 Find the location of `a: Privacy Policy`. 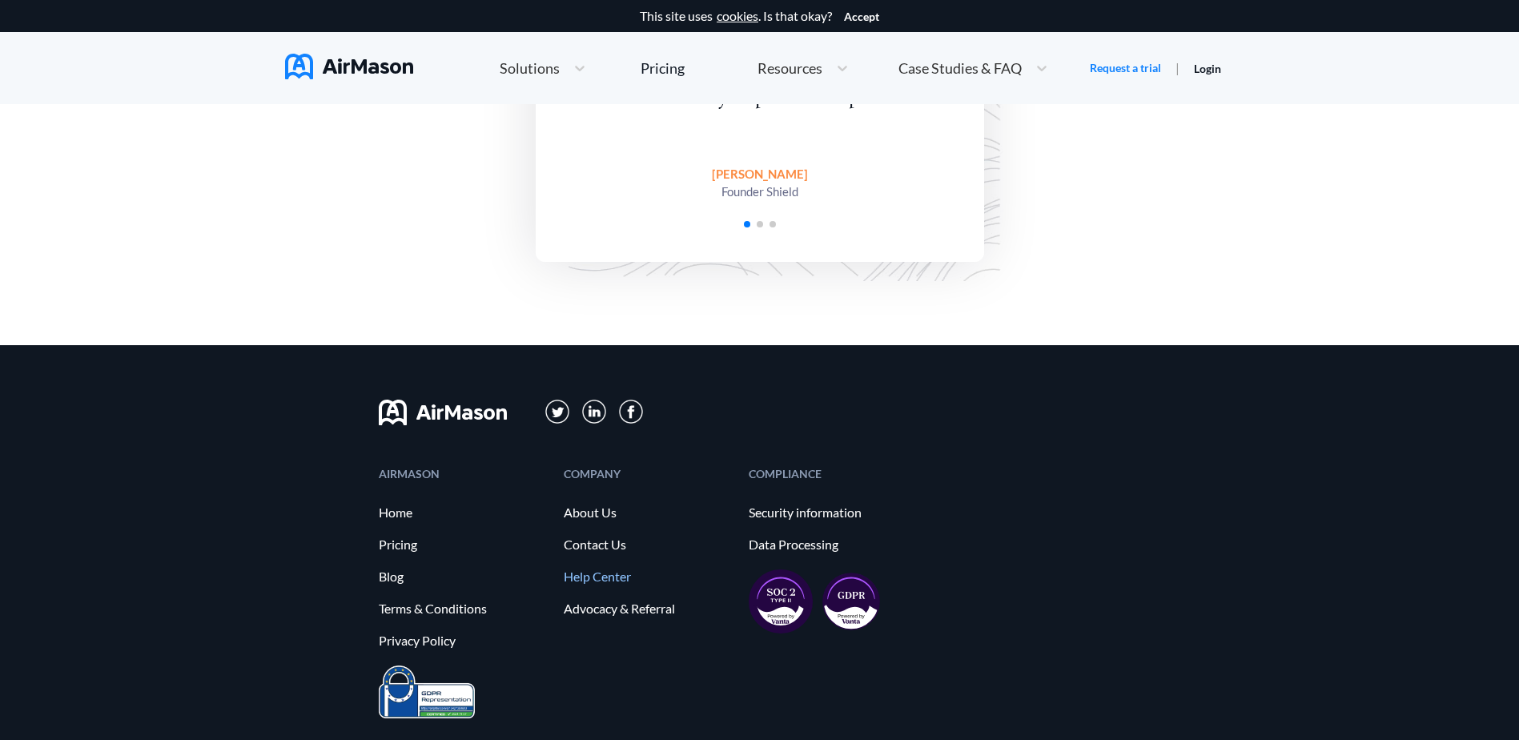

a: Privacy Policy is located at coordinates (463, 640).